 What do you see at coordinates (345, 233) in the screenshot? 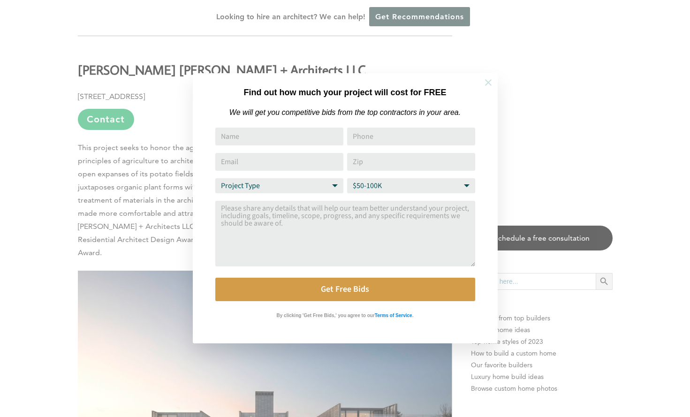
I see `textarea: Comment or Message` at bounding box center [345, 233].